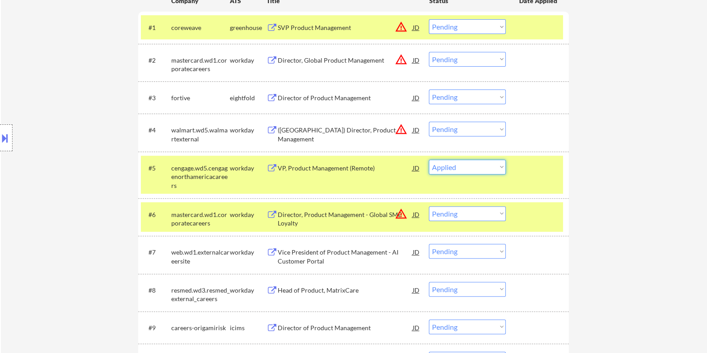 This screenshot has height=353, width=707. Describe the element at coordinates (345, 290) in the screenshot. I see `div: Head of Product, MatrixCare` at that location.